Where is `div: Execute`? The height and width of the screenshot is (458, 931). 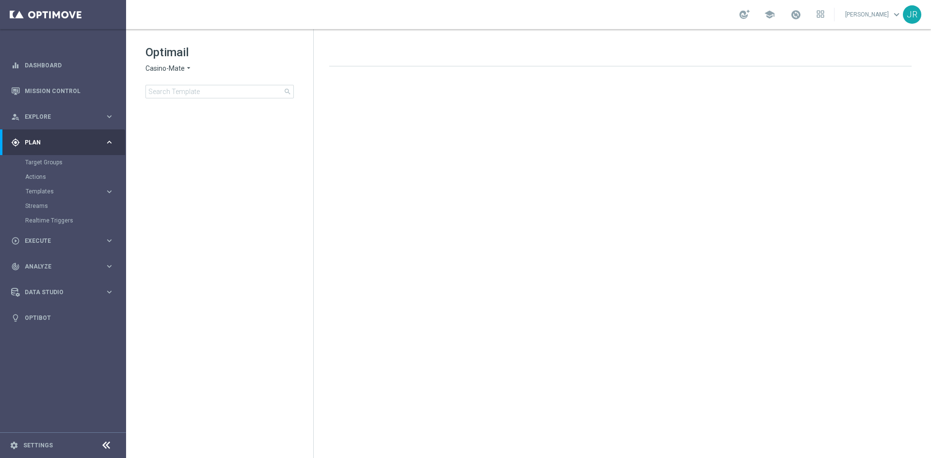 div: Execute is located at coordinates (58, 241).